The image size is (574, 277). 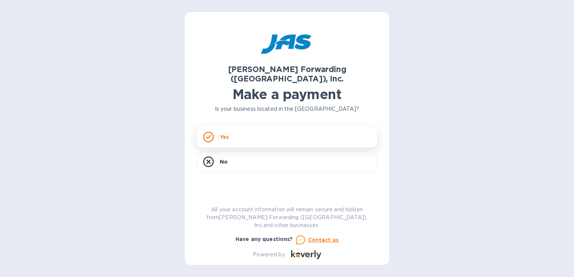 What do you see at coordinates (323, 240) in the screenshot?
I see `u: Contact us` at bounding box center [323, 240].